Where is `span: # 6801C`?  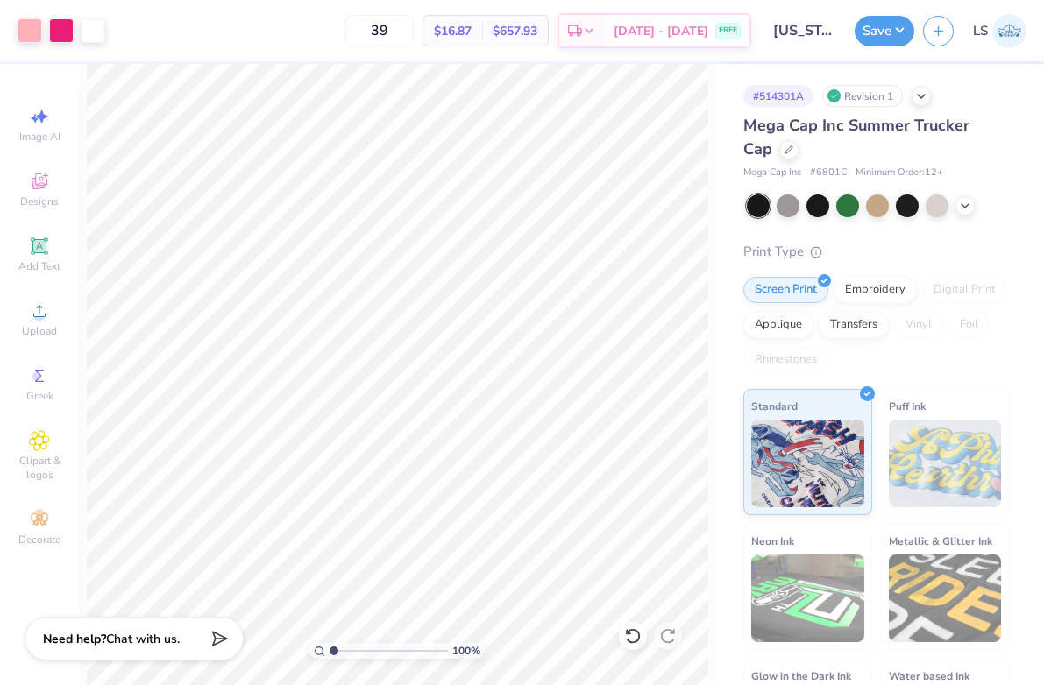
span: # 6801C is located at coordinates (828, 173).